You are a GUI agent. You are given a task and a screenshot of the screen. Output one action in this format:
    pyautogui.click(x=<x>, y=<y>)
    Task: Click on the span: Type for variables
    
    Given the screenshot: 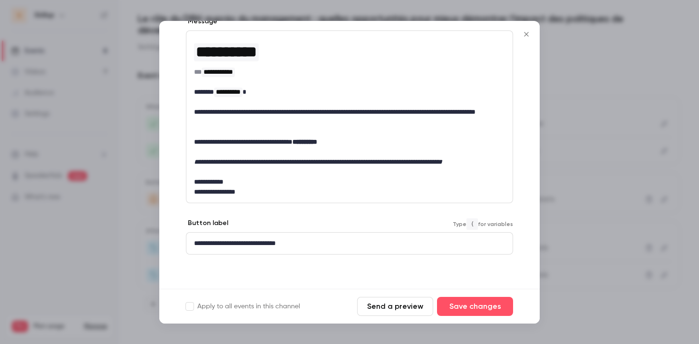 What is the action you would take?
    pyautogui.click(x=483, y=224)
    